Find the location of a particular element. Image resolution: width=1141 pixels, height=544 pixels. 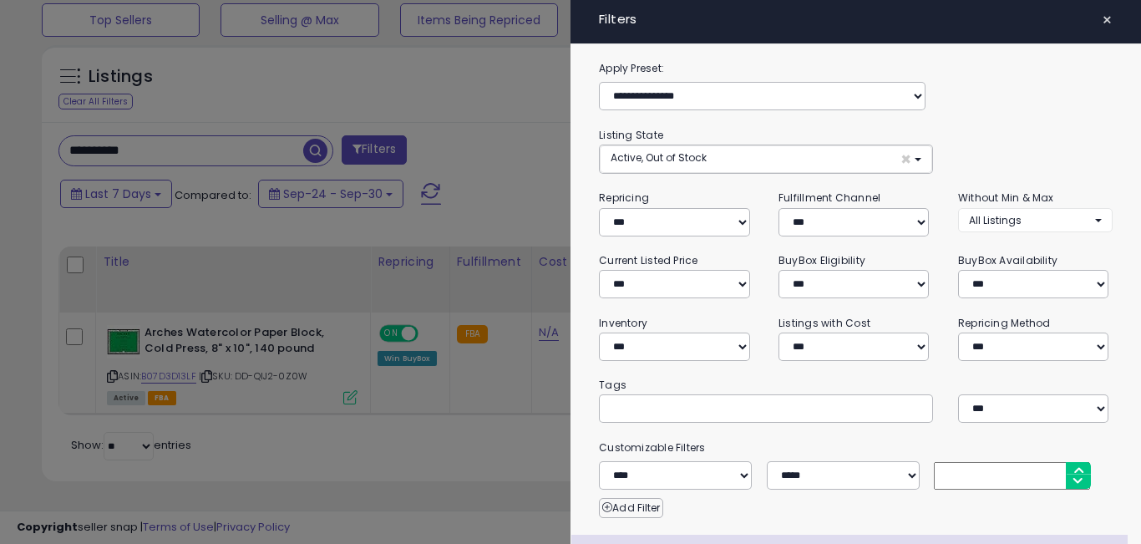

small: Listing State is located at coordinates (630, 134).